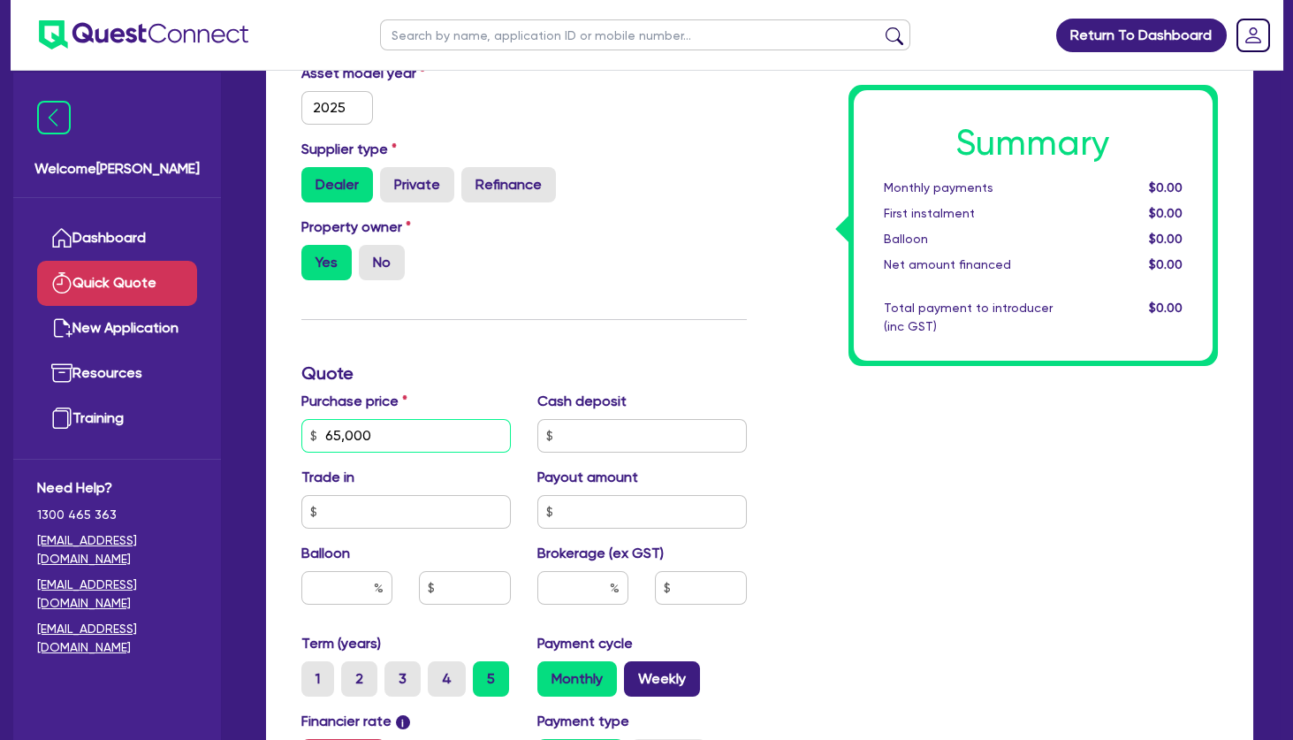 This screenshot has height=740, width=1293. I want to click on label: Purchase price, so click(355, 401).